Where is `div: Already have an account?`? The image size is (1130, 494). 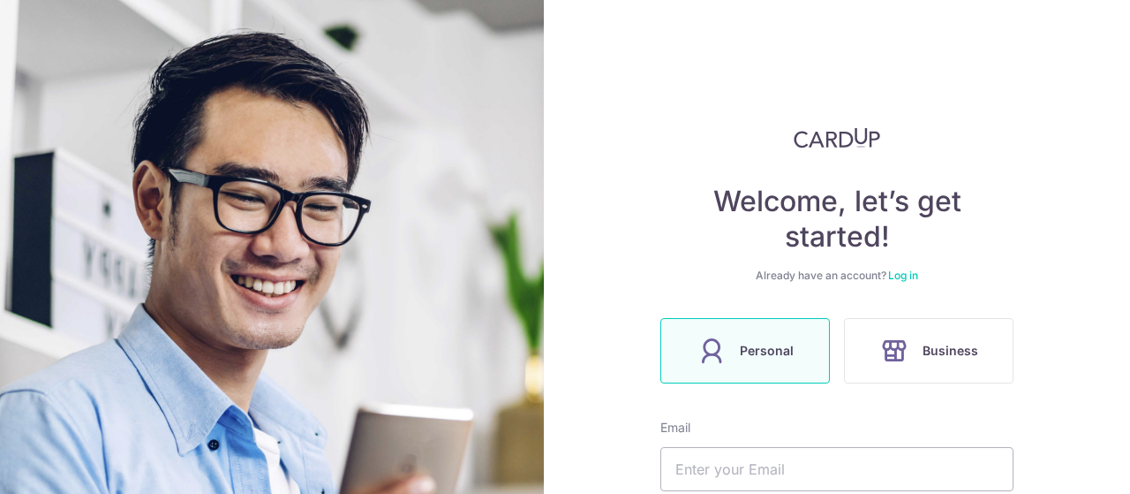
div: Already have an account? is located at coordinates (837, 275).